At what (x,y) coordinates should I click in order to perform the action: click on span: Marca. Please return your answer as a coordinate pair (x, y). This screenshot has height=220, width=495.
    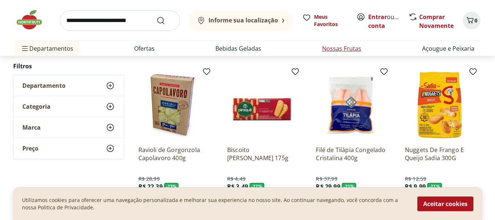
    Looking at the image, I should click on (32, 127).